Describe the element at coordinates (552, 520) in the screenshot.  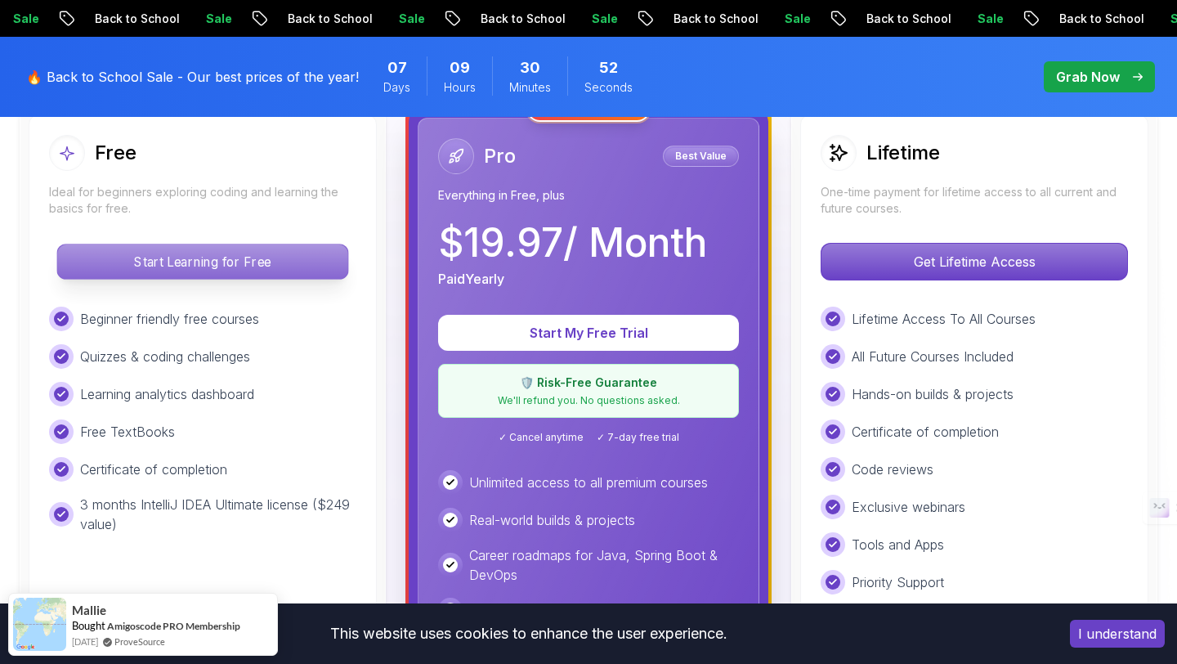
I see `p: Real-world builds & projects` at that location.